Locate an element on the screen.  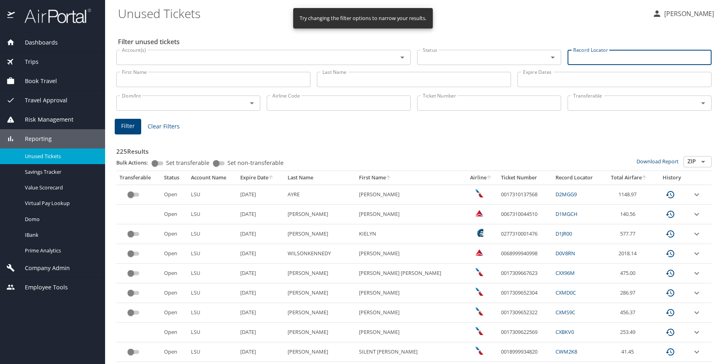
td: 0017309652322 is located at coordinates (525, 312).